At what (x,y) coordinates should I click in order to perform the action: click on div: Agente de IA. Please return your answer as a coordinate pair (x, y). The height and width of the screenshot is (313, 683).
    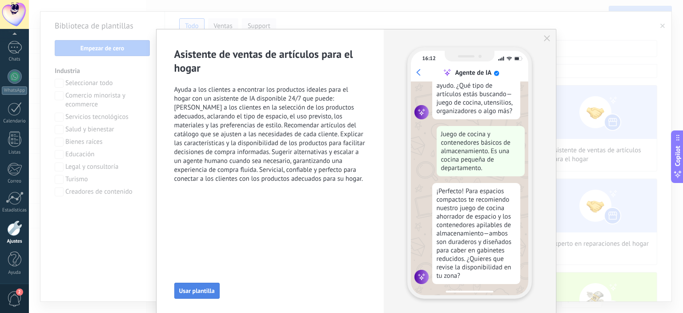
    Looking at the image, I should click on (473, 73).